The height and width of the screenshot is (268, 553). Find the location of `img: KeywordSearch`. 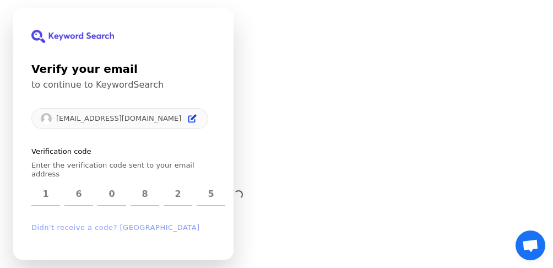

img: KeywordSearch is located at coordinates (73, 36).